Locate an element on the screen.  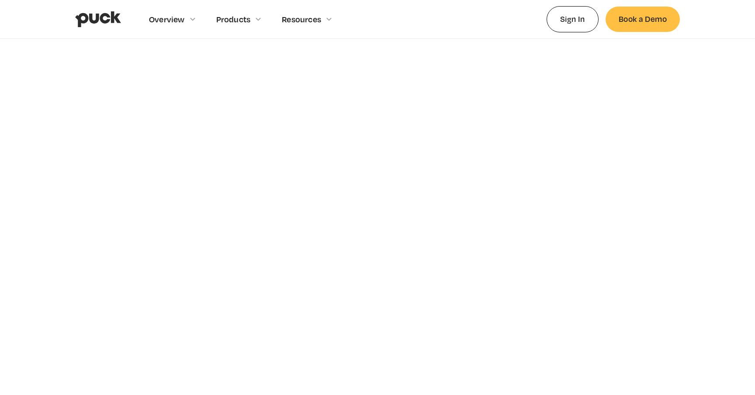
h1: applicant tracking system is located at coordinates (203, 318).